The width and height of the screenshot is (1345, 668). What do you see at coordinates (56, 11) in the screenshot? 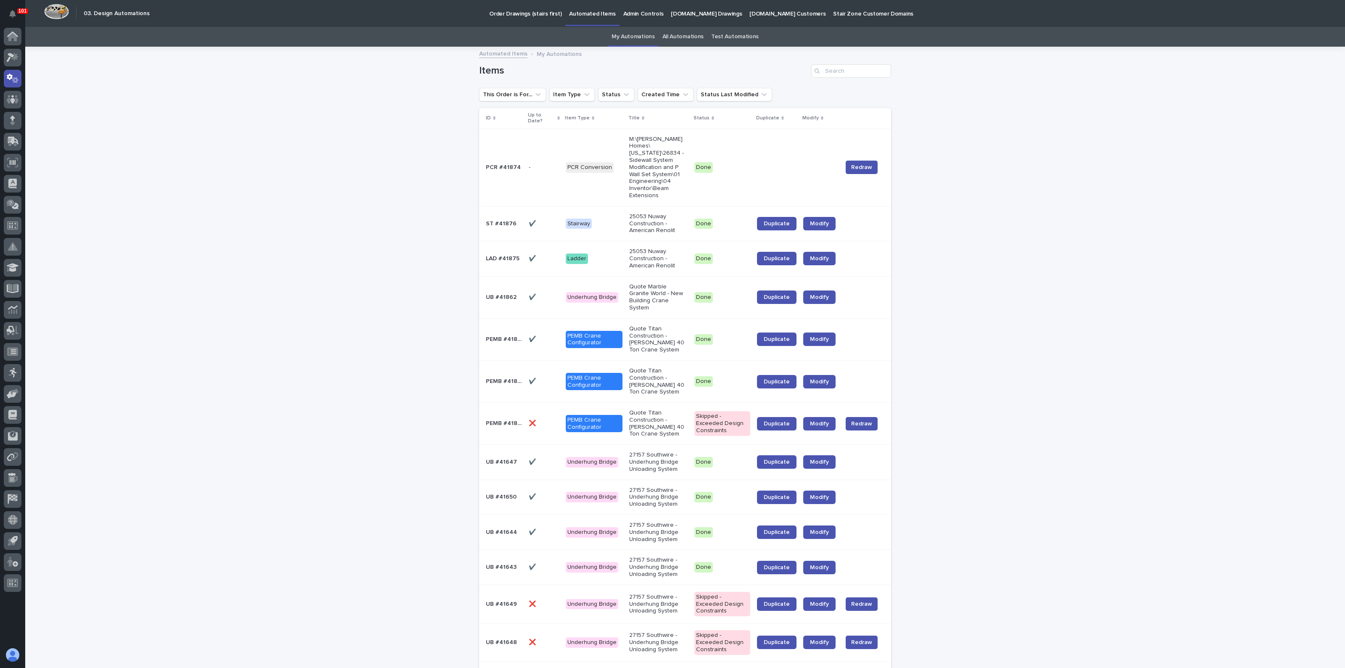
I see `img: Workspace Logo` at bounding box center [56, 11].